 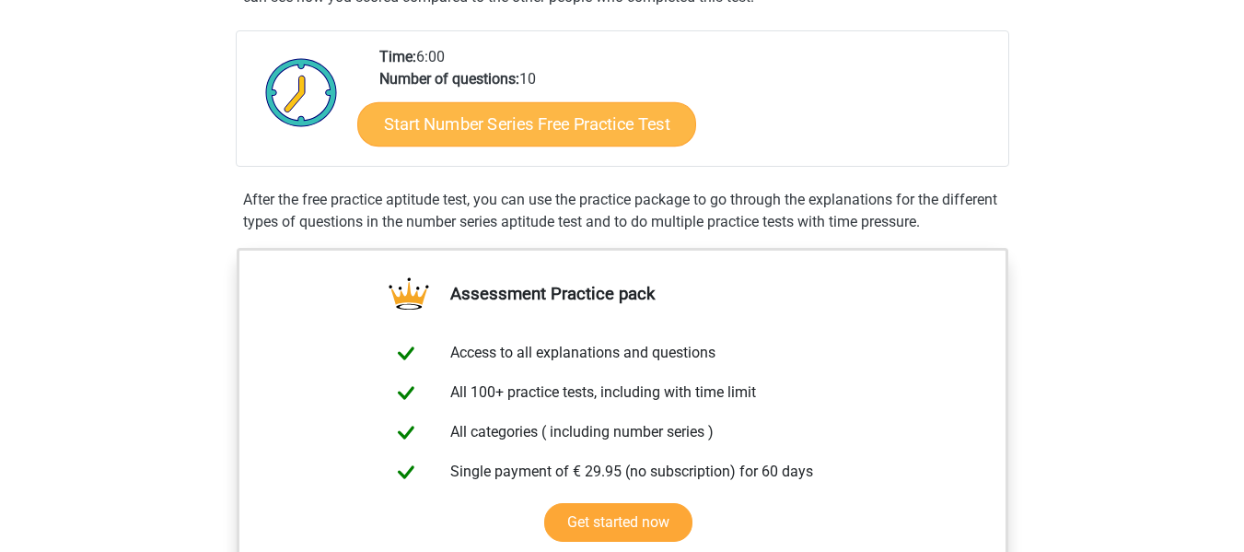 What do you see at coordinates (622, 211) in the screenshot?
I see `div: After the free practice aptitude test, you can use the practice package to go through the explana...` at bounding box center [622, 211].